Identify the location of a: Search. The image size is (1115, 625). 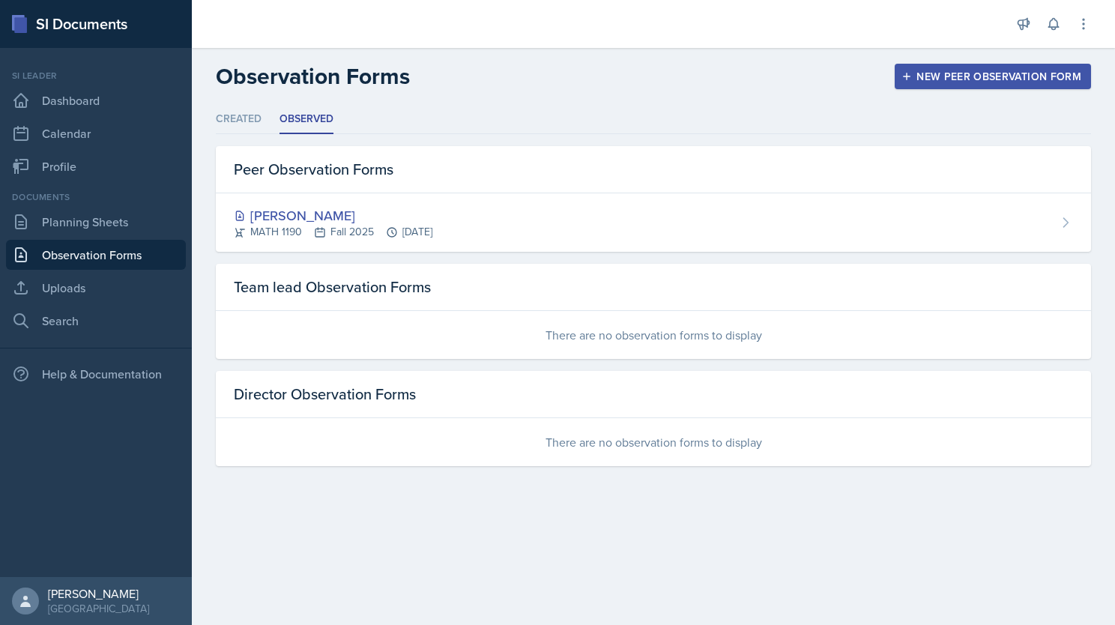
(96, 321).